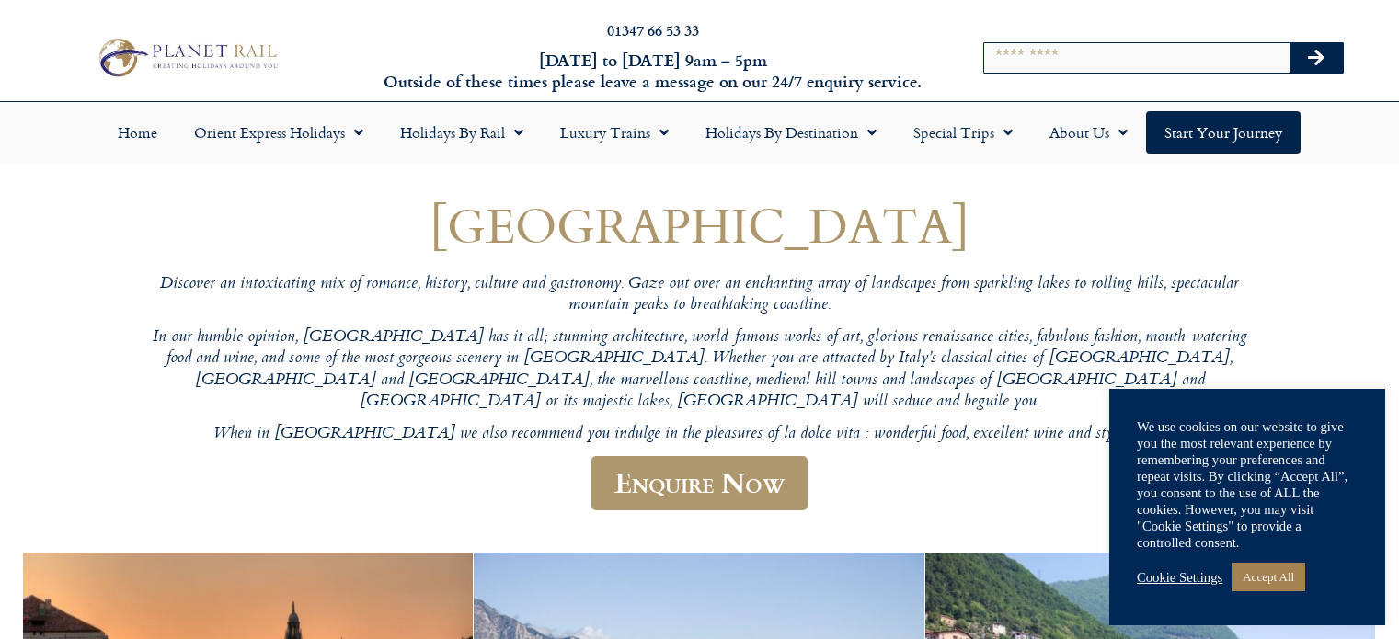 This screenshot has height=639, width=1399. Describe the element at coordinates (699, 483) in the screenshot. I see `a: Enquire Now` at that location.